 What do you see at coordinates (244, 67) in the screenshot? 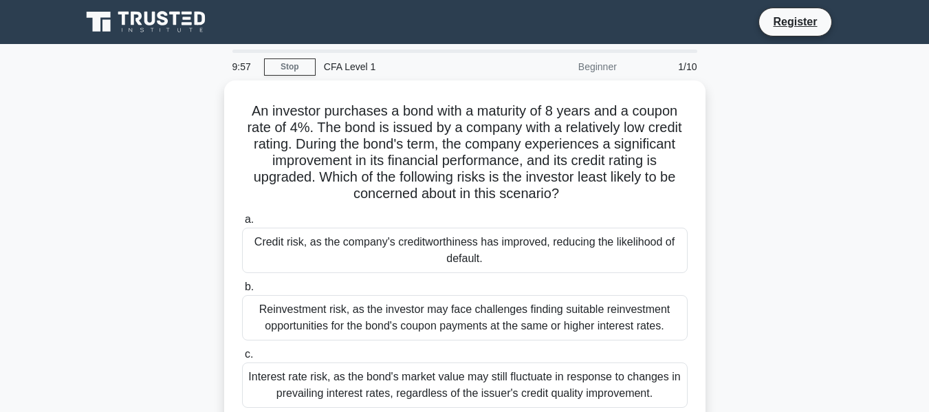
I see `div: 9:57` at bounding box center [244, 67].